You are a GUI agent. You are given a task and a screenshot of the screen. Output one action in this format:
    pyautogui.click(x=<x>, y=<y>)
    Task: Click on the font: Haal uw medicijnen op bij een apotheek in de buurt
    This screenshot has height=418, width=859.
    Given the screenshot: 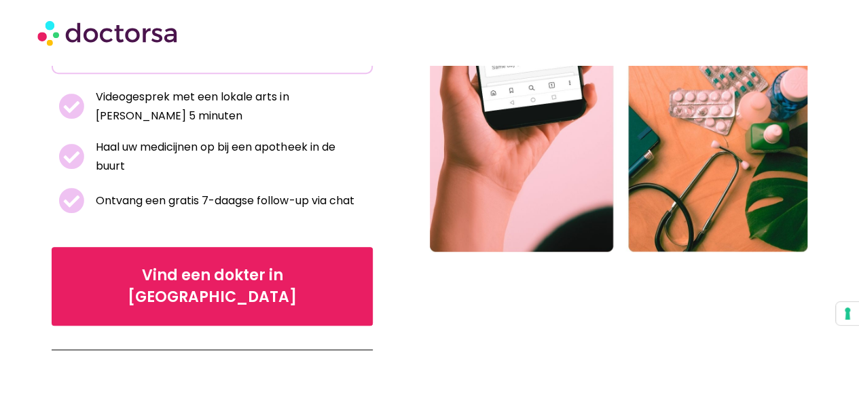 What is the action you would take?
    pyautogui.click(x=215, y=156)
    